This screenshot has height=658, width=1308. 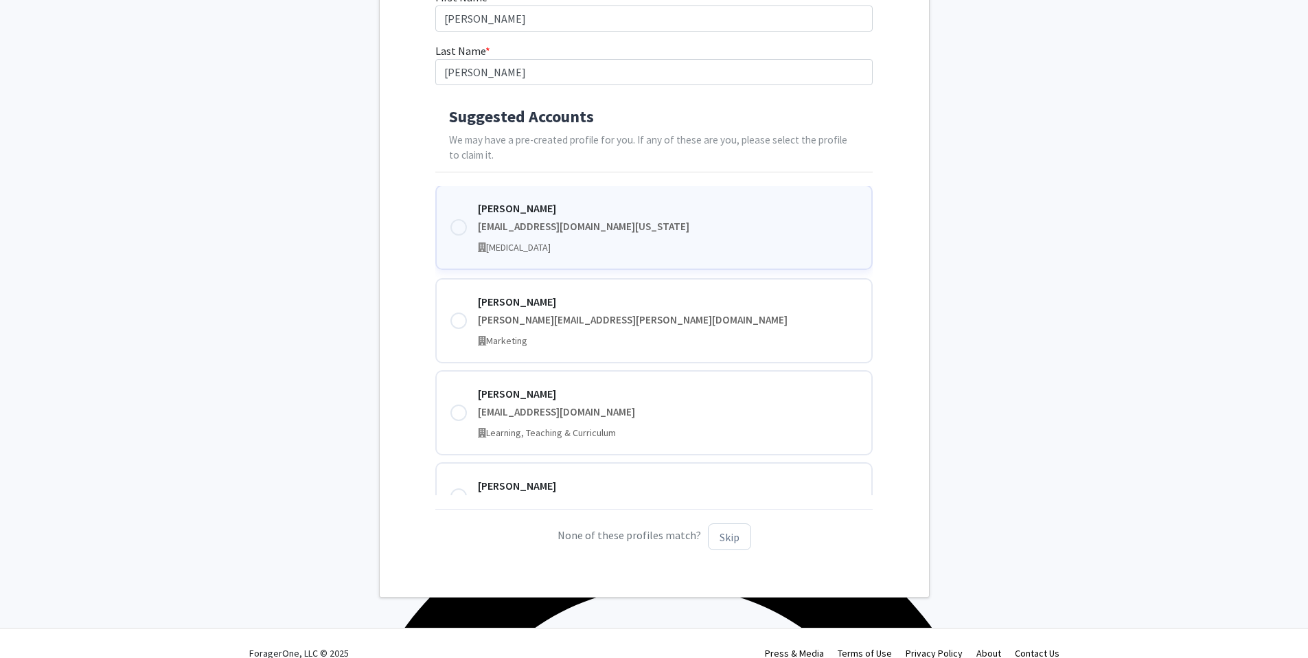 What do you see at coordinates (551, 433) in the screenshot?
I see `span: Learning, Teaching & Curriculum` at bounding box center [551, 433].